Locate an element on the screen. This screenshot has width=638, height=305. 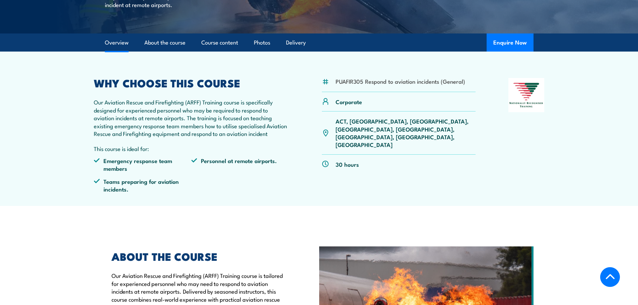
h2: WHY CHOOSE THIS COURSE is located at coordinates (192, 83).